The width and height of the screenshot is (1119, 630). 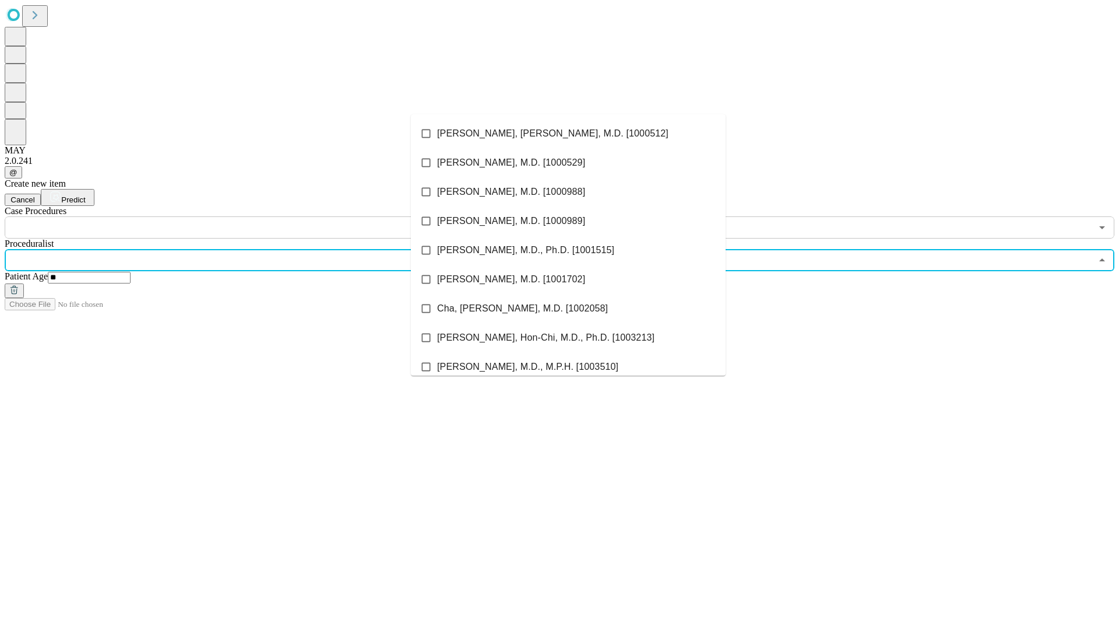 What do you see at coordinates (29, 243) in the screenshot?
I see `span: Proceduralist` at bounding box center [29, 243].